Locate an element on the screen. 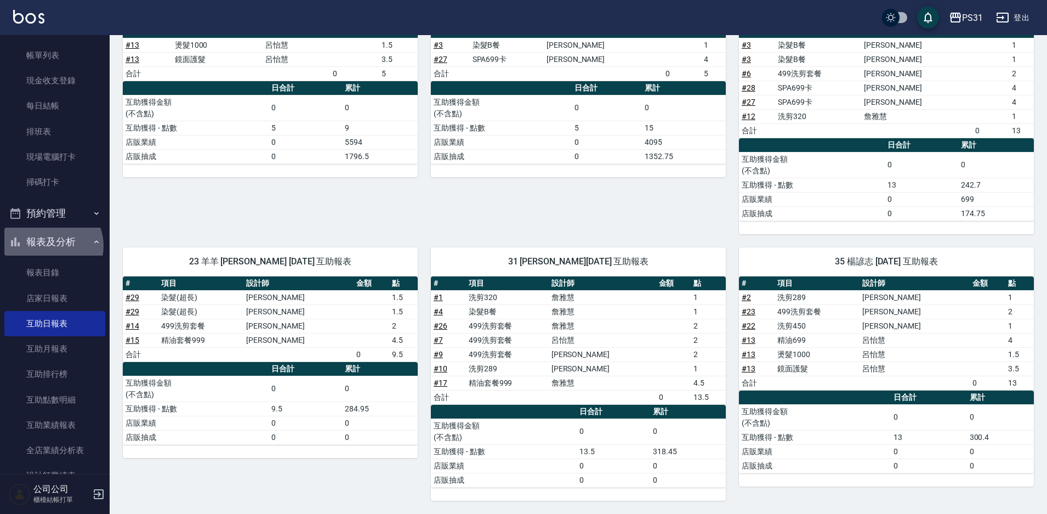 Image resolution: width=1047 pixels, height=514 pixels. td: 699 is located at coordinates (996, 199).